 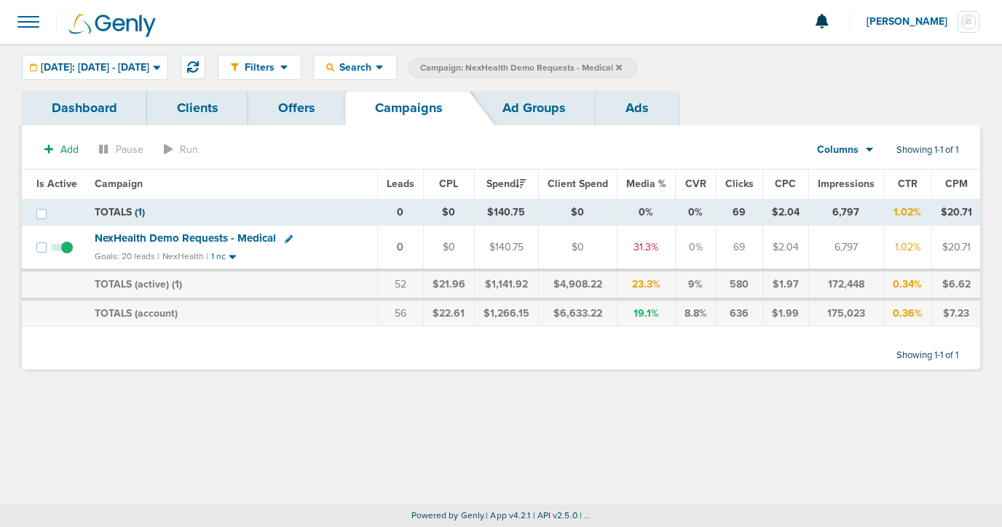 What do you see at coordinates (506, 183) in the screenshot?
I see `span: Spend` at bounding box center [506, 183].